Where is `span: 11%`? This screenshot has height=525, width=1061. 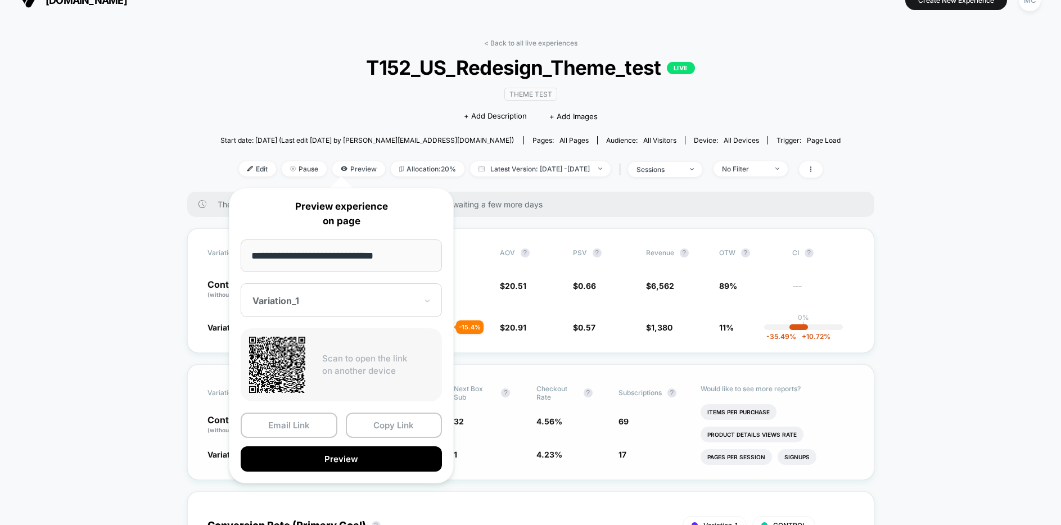
span: 11% is located at coordinates (727, 327).